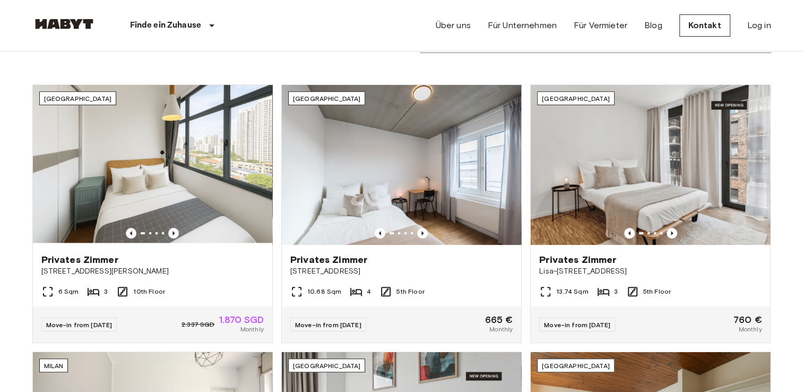 Image resolution: width=803 pixels, height=392 pixels. Describe the element at coordinates (369, 292) in the screenshot. I see `span: 4` at that location.